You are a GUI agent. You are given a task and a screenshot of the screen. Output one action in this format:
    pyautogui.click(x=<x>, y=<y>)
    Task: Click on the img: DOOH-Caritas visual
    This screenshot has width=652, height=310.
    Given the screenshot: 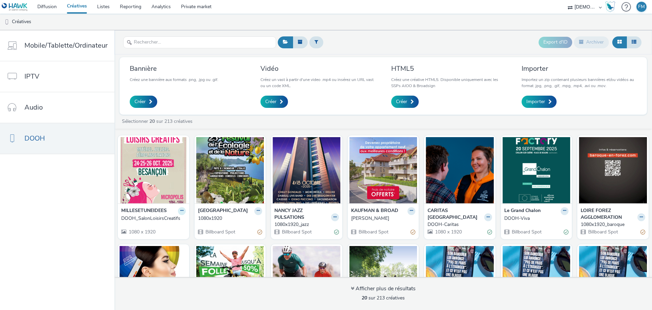 What is the action you would take?
    pyautogui.click(x=460, y=170)
    